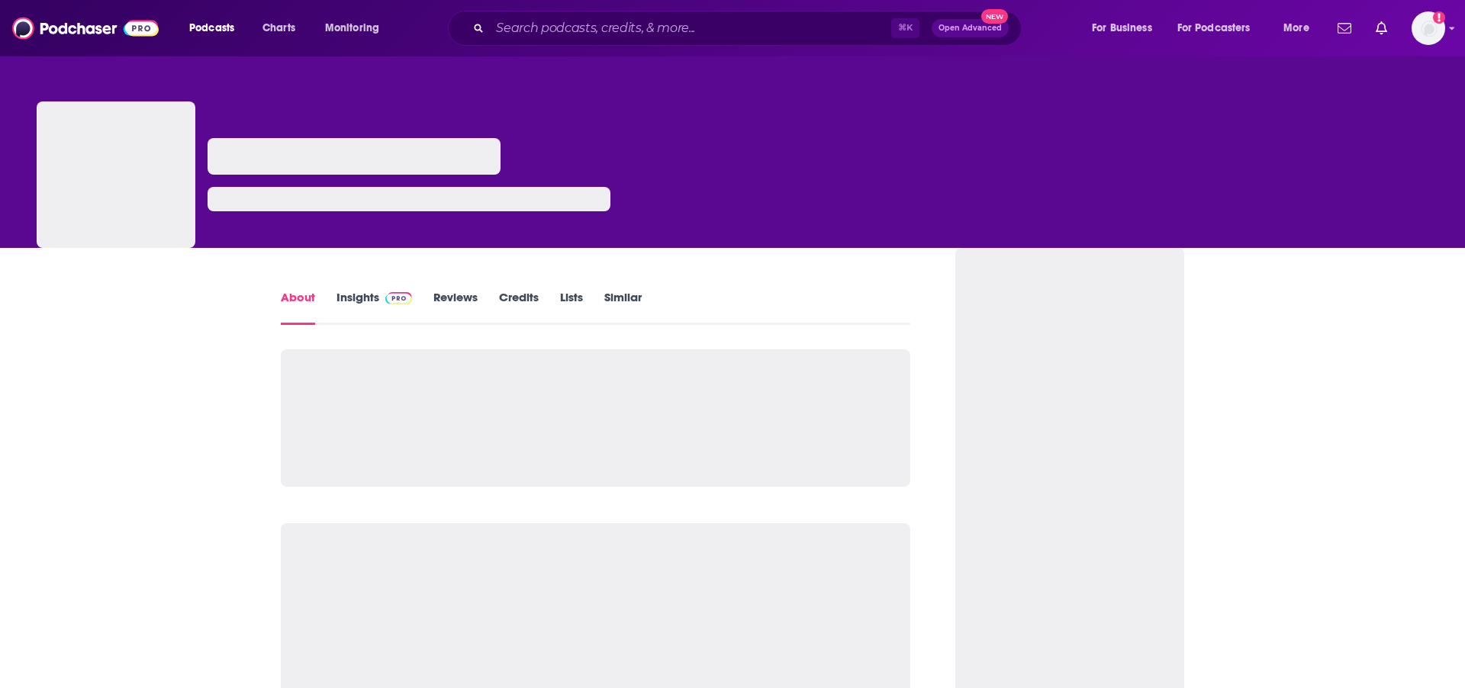 The height and width of the screenshot is (688, 1465). Describe the element at coordinates (1214, 28) in the screenshot. I see `span: For Podcasters` at that location.